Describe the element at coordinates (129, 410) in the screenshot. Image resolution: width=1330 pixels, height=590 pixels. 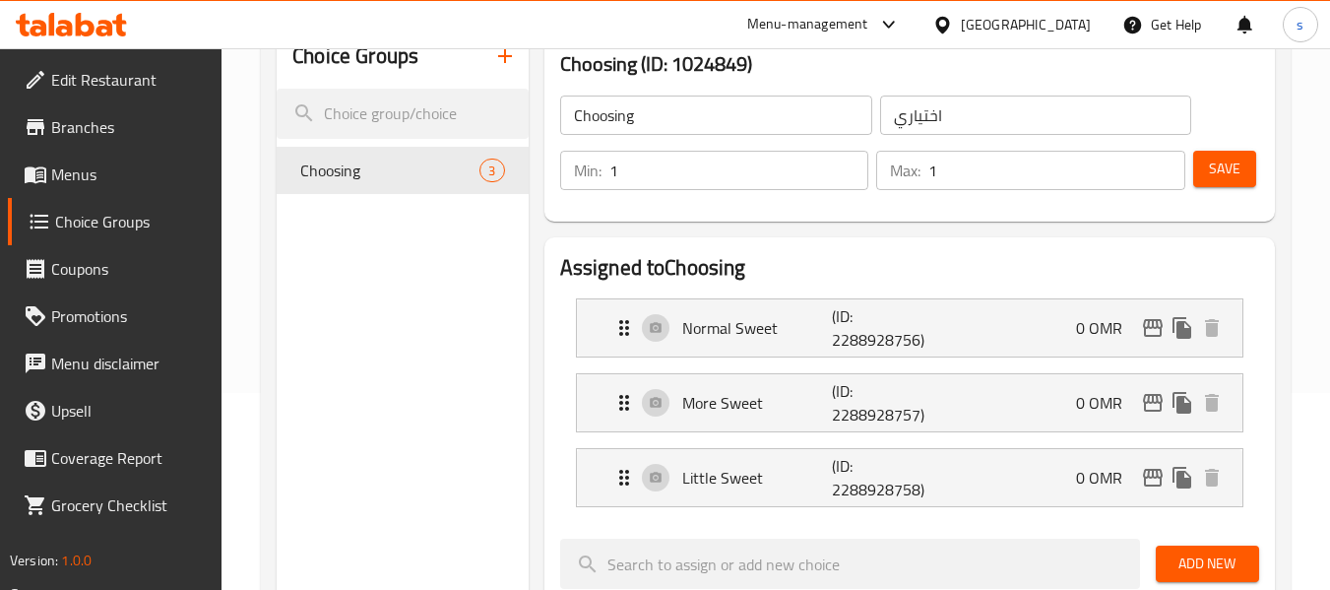
I see `span: Upsell` at that location.